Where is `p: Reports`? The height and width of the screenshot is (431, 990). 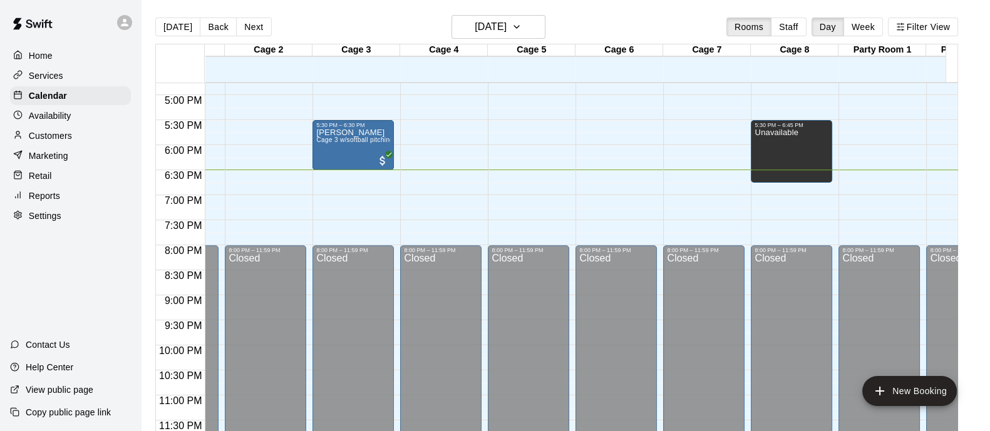
p: Reports is located at coordinates (44, 196).